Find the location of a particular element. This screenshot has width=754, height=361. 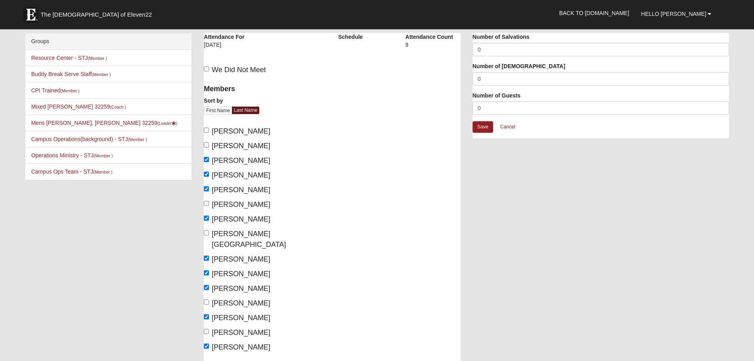

a: Resource Center - STJ(Member ) is located at coordinates (69, 58).